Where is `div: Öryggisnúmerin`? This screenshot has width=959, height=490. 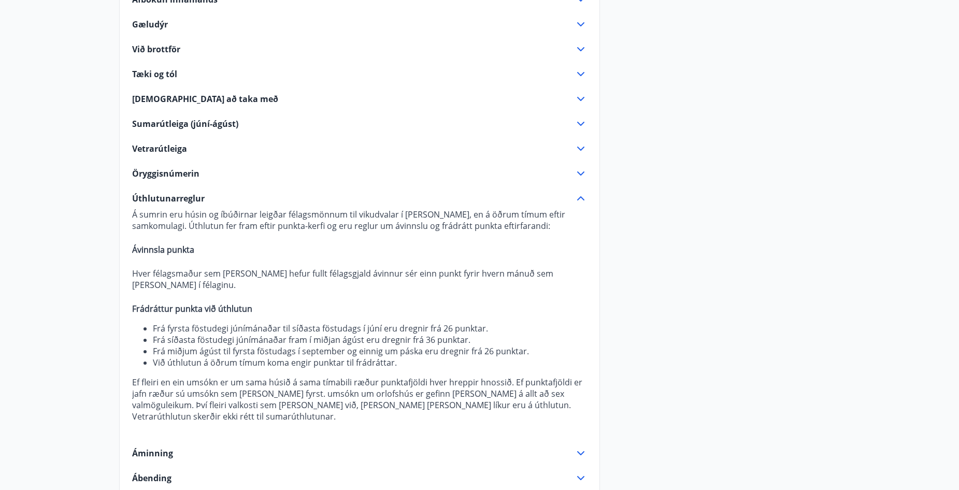
div: Öryggisnúmerin is located at coordinates (360, 174).